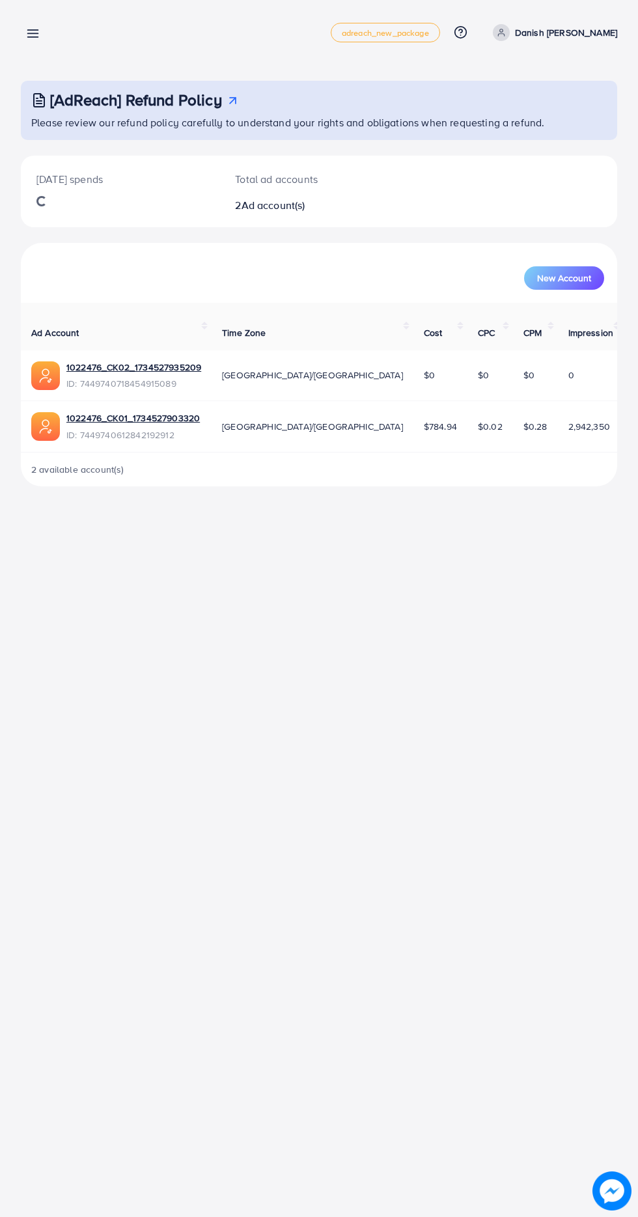  I want to click on img: image, so click(612, 1191).